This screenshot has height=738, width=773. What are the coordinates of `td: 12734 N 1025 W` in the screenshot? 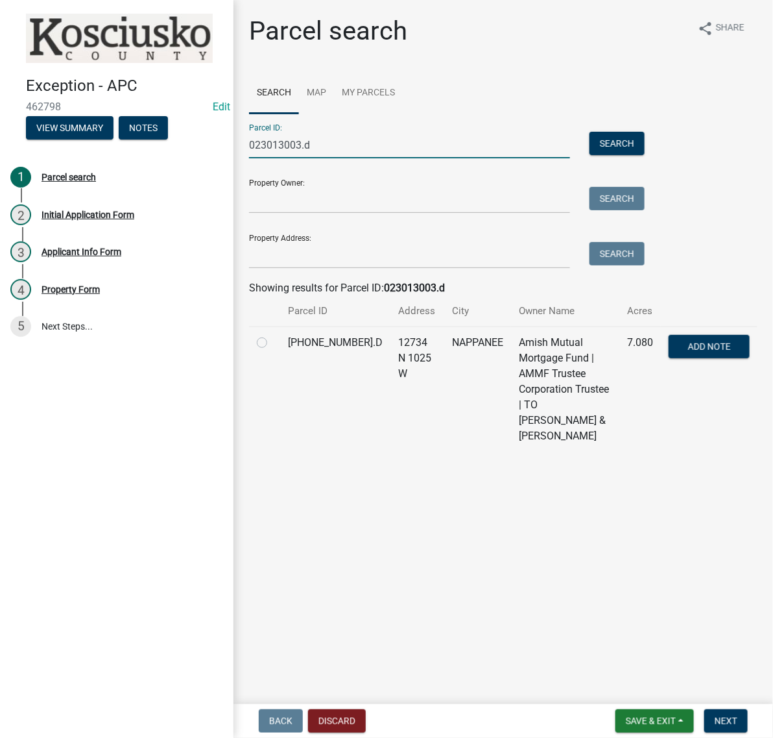 It's located at (417, 389).